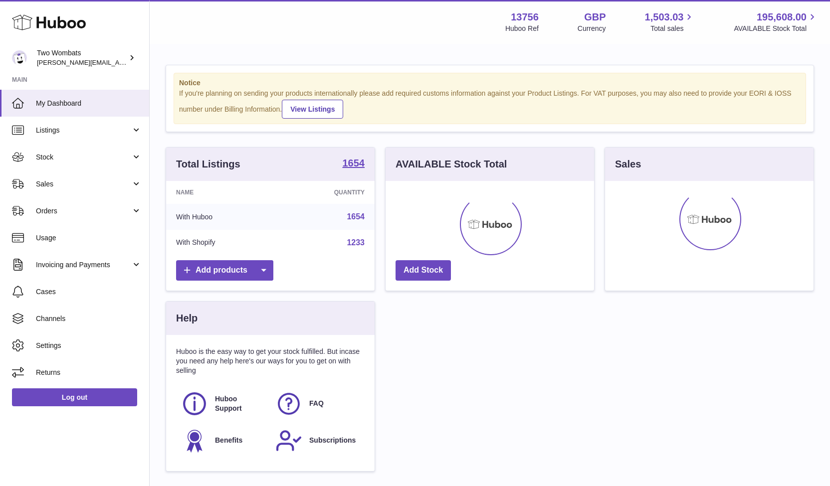  I want to click on a: Add Stock, so click(423, 270).